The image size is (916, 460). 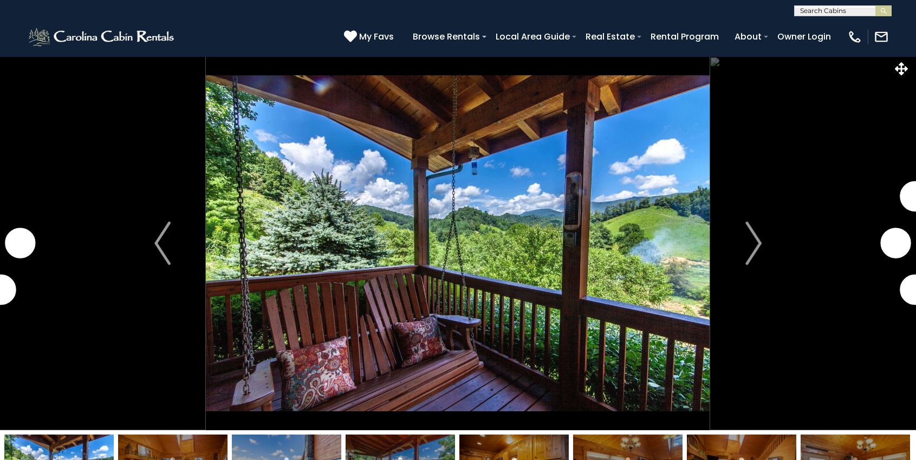 I want to click on button: Next, so click(x=753, y=243).